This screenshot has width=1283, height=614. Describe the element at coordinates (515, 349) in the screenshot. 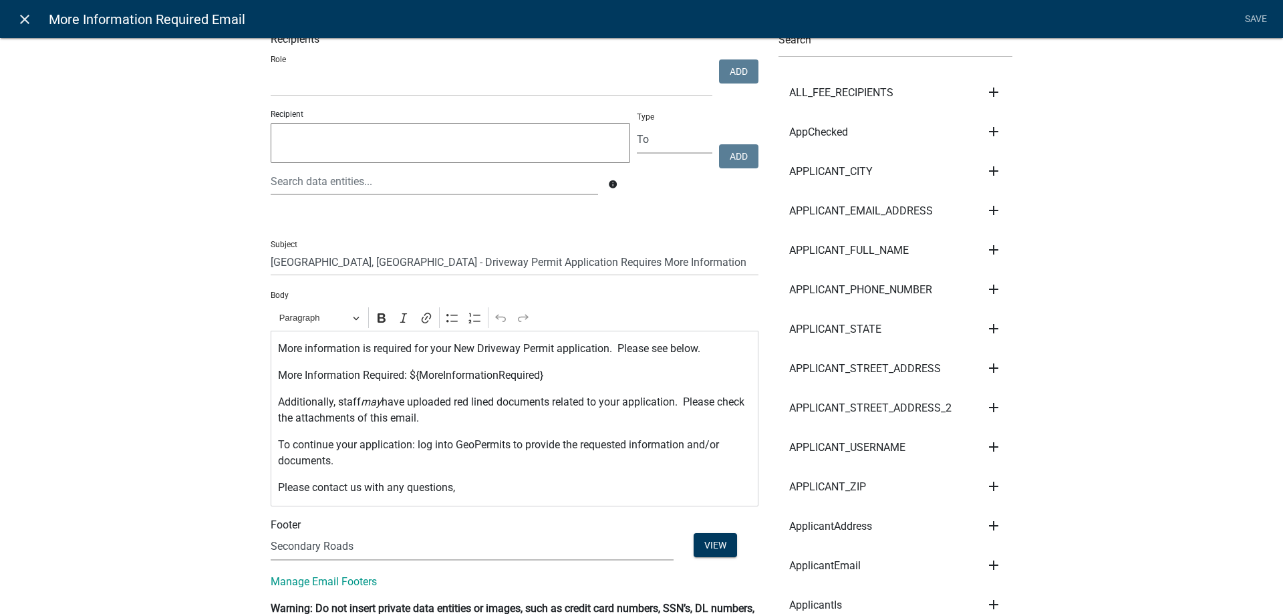

I see `p: More information is required for your New Driveway Permit application. Please see below.` at that location.